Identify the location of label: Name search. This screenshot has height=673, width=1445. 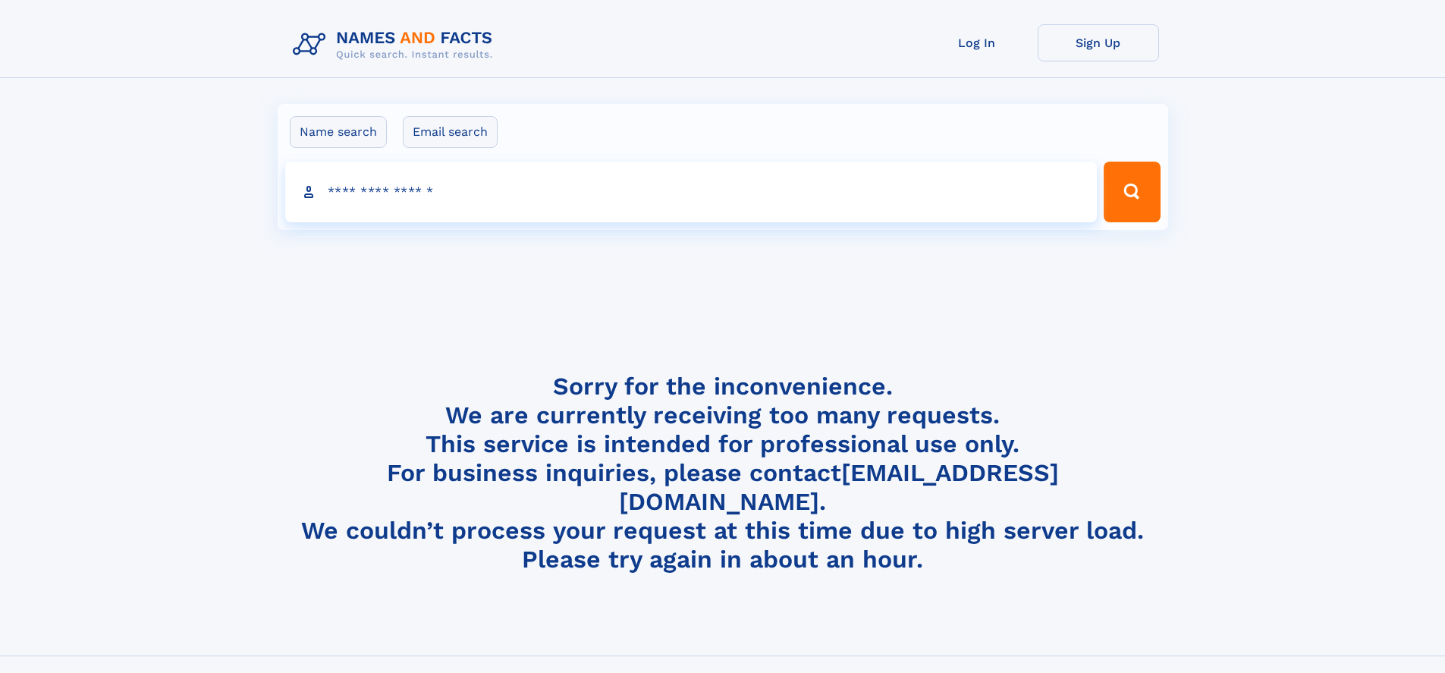
(338, 132).